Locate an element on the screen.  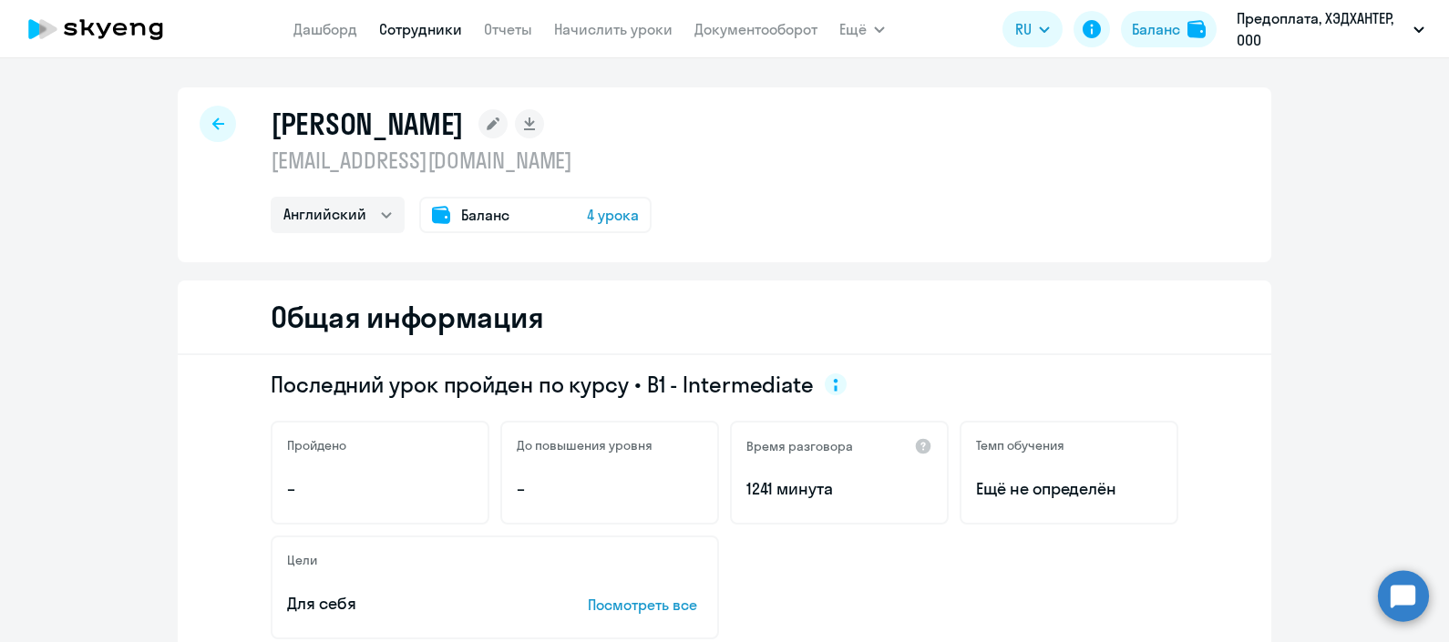
h5: Пройдено is located at coordinates (316, 446).